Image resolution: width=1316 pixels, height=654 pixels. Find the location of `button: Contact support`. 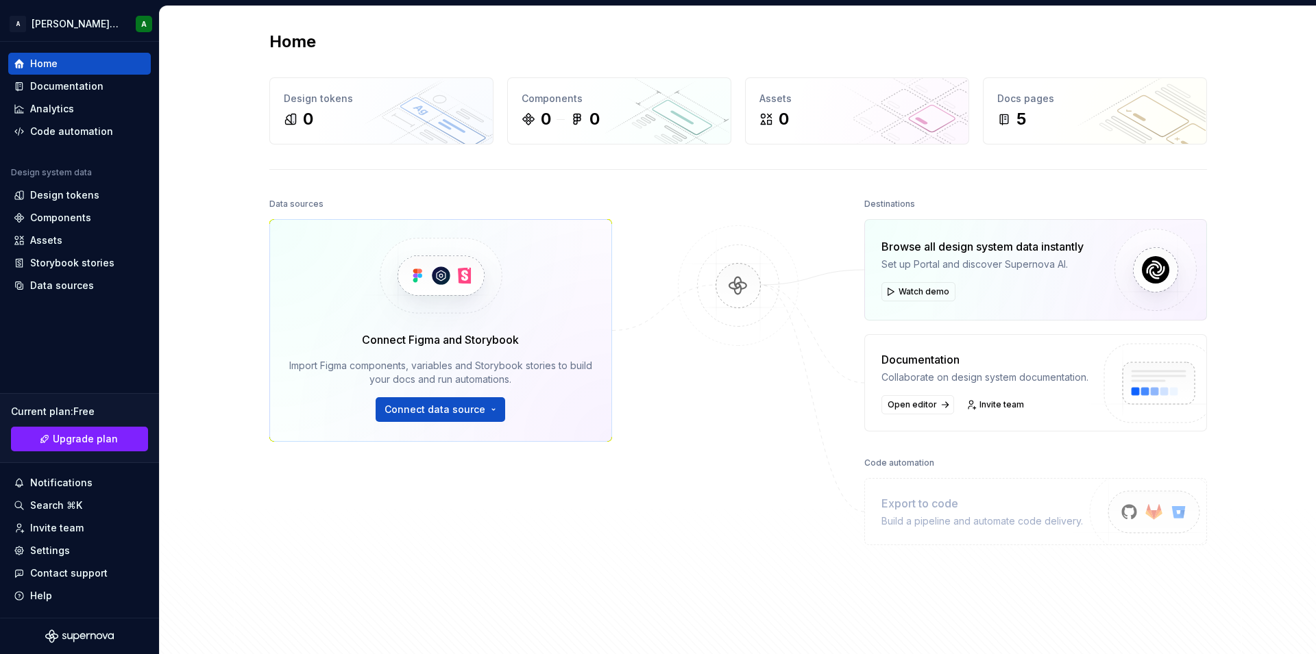

button: Contact support is located at coordinates (79, 574).